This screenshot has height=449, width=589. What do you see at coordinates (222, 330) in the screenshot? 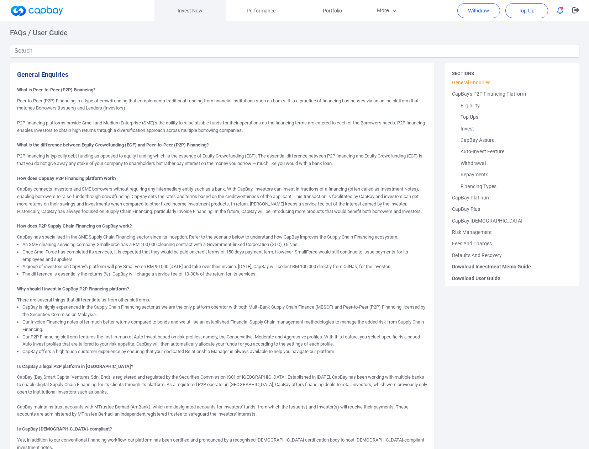
I see `p: There are several things that differentiate us from other platforms:` at bounding box center [222, 330].